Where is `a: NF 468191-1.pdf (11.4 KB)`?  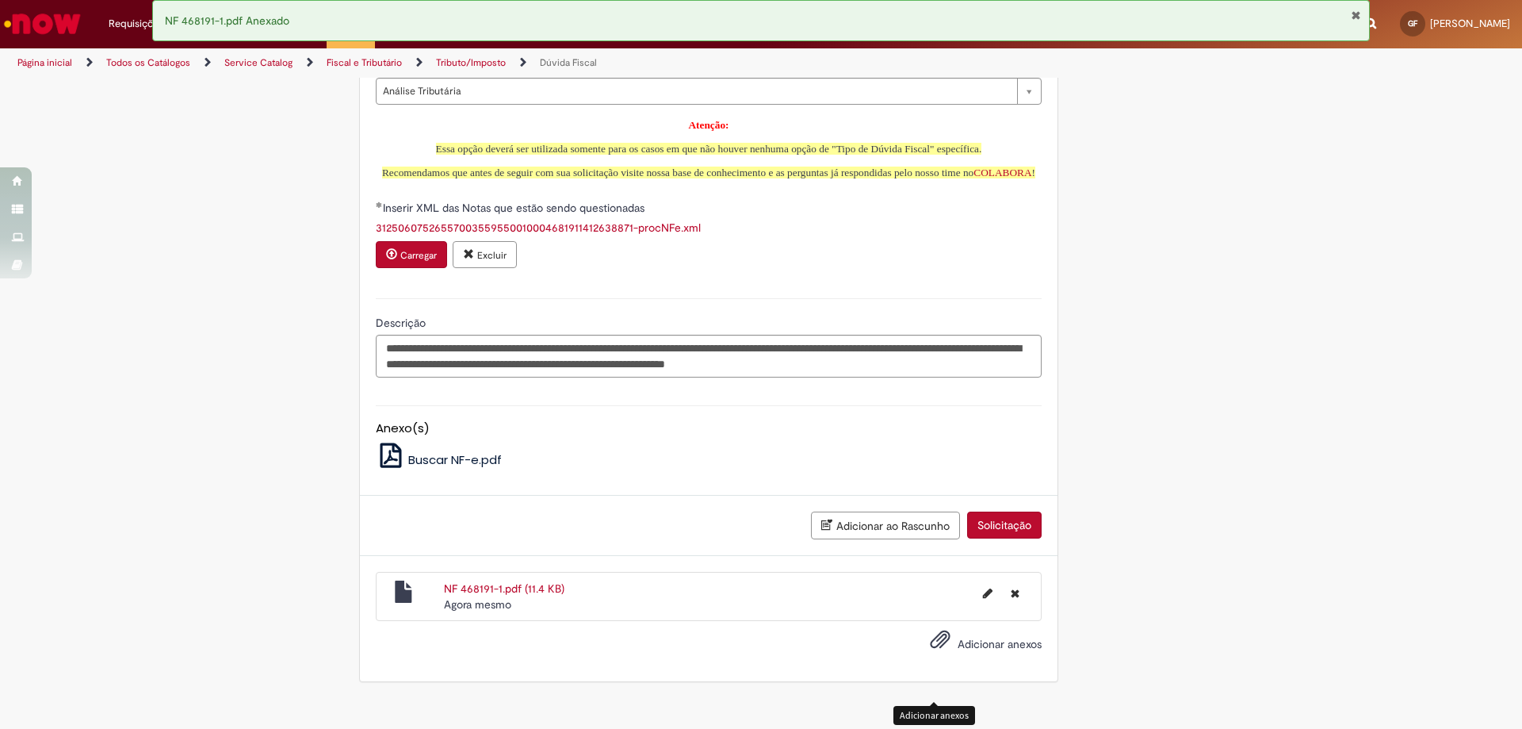
a: NF 468191-1.pdf (11.4 KB) is located at coordinates (504, 588).